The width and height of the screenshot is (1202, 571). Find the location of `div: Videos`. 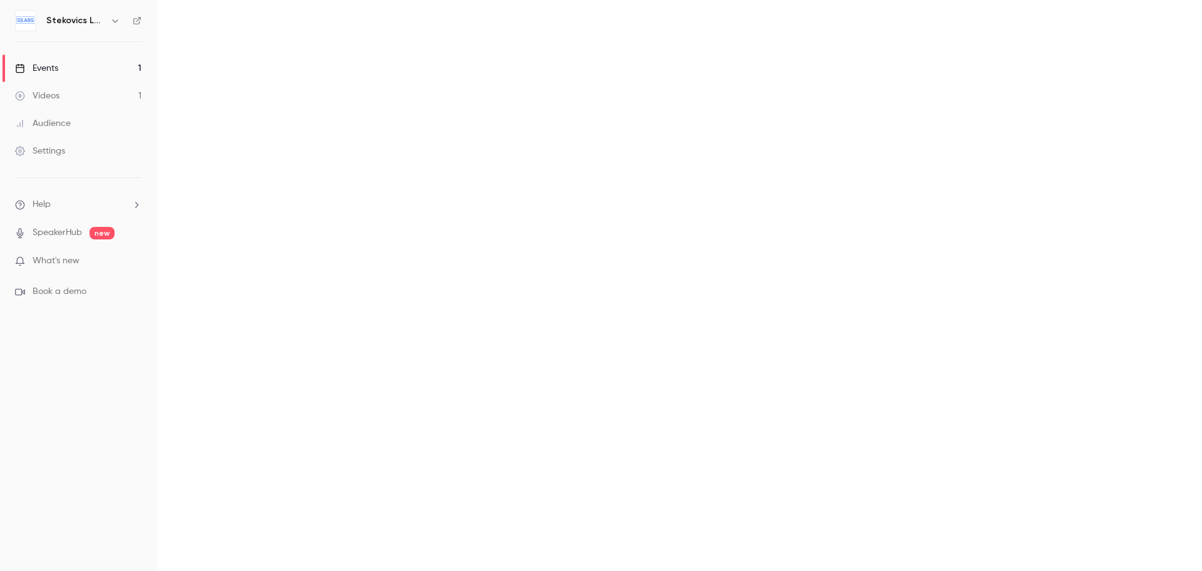

div: Videos is located at coordinates (37, 96).